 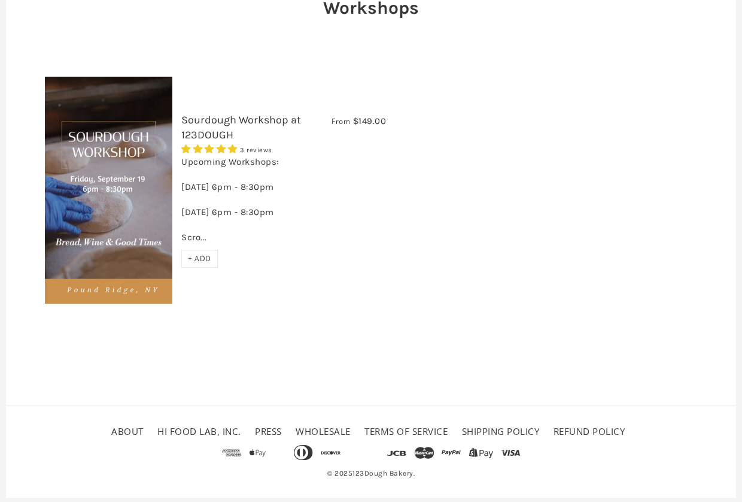 What do you see at coordinates (211, 149) in the screenshot?
I see `span: 5.00 stars` at bounding box center [211, 149].